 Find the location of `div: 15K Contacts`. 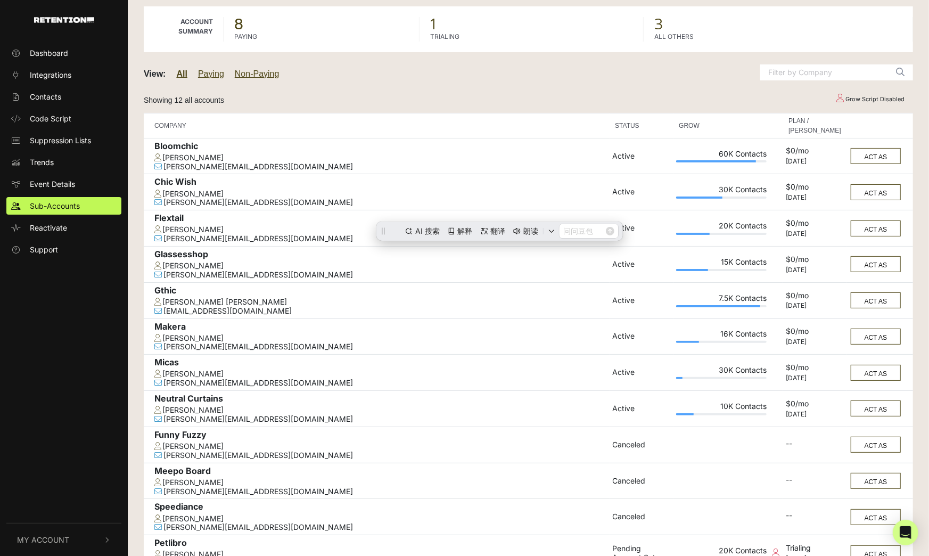

div: 15K Contacts is located at coordinates (721, 263).